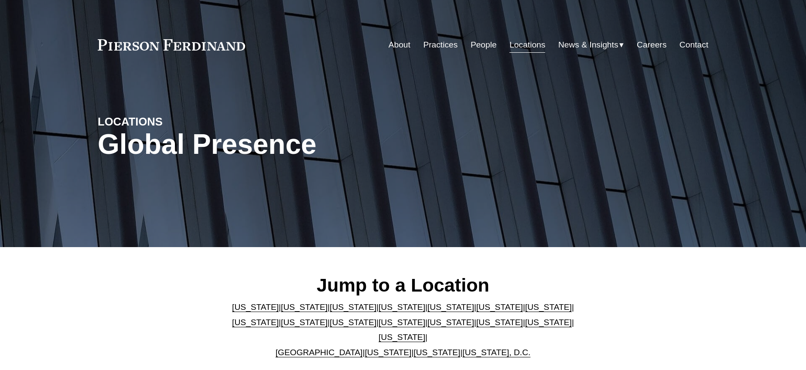  What do you see at coordinates (174, 122) in the screenshot?
I see `h4: LOCATIONS` at bounding box center [174, 122].